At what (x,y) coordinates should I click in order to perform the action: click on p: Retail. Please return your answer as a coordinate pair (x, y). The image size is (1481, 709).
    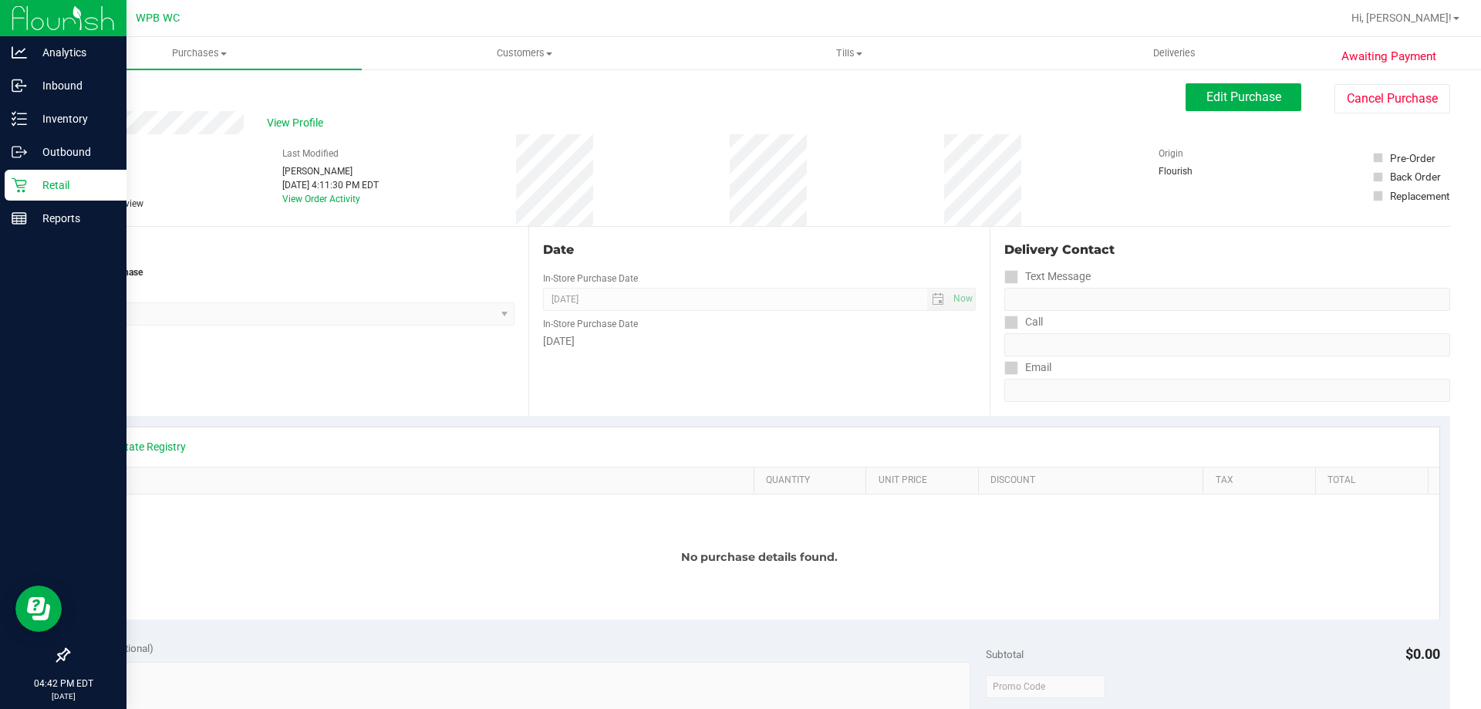
    Looking at the image, I should click on (73, 185).